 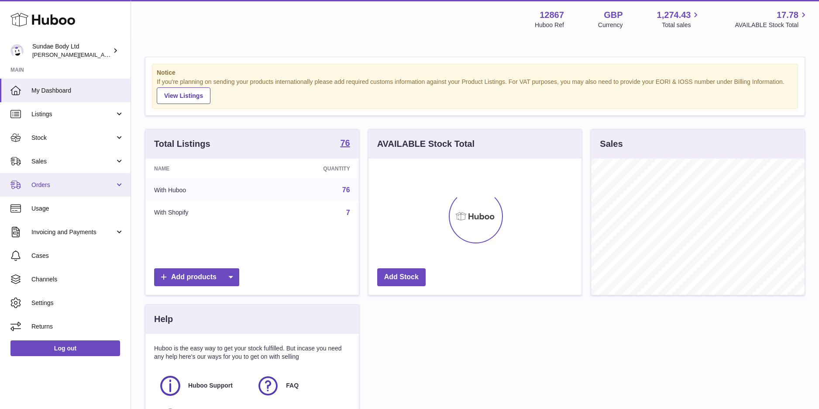 I want to click on span: Usage, so click(x=78, y=208).